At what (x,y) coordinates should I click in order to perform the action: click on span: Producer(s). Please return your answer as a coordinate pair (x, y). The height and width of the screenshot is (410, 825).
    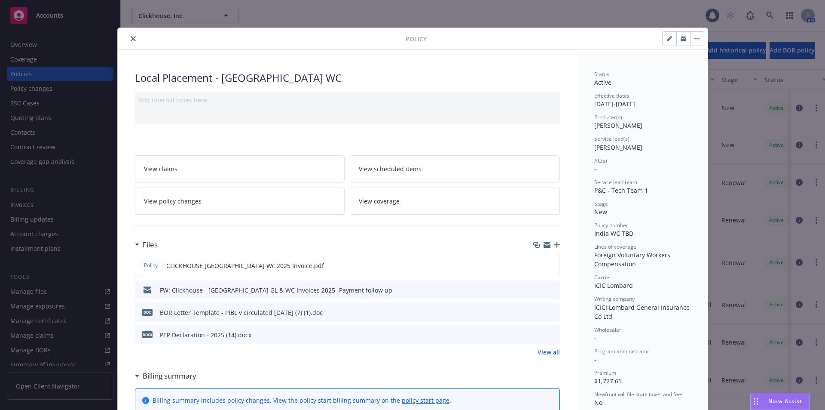
    Looking at the image, I should click on (608, 117).